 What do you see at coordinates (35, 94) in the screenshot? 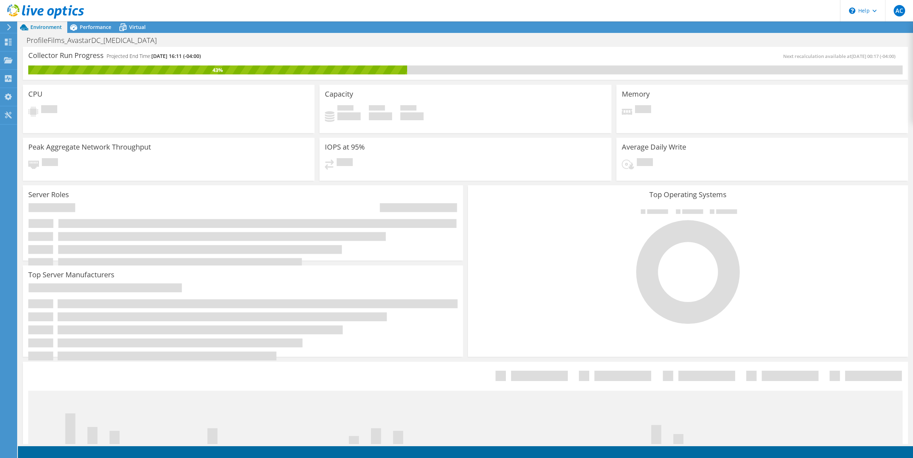
I see `h3: CPU` at bounding box center [35, 94].